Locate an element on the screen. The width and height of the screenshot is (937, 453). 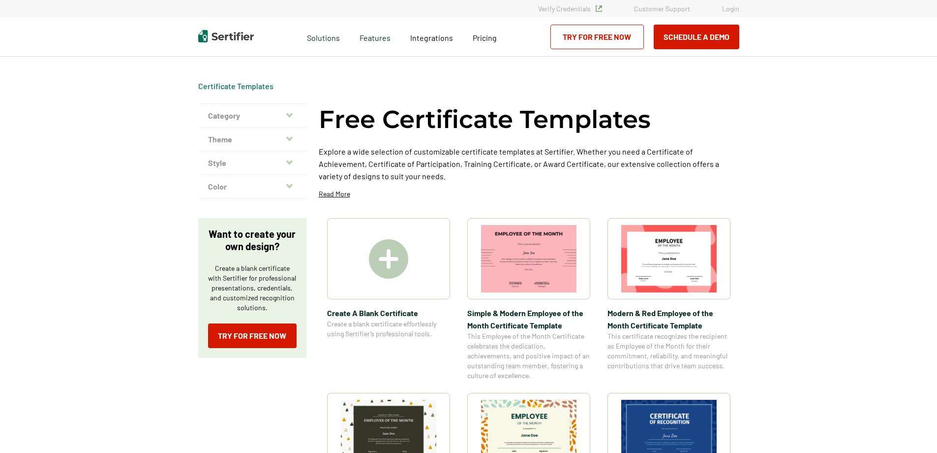
p: Want to create your own design? is located at coordinates (252, 240).